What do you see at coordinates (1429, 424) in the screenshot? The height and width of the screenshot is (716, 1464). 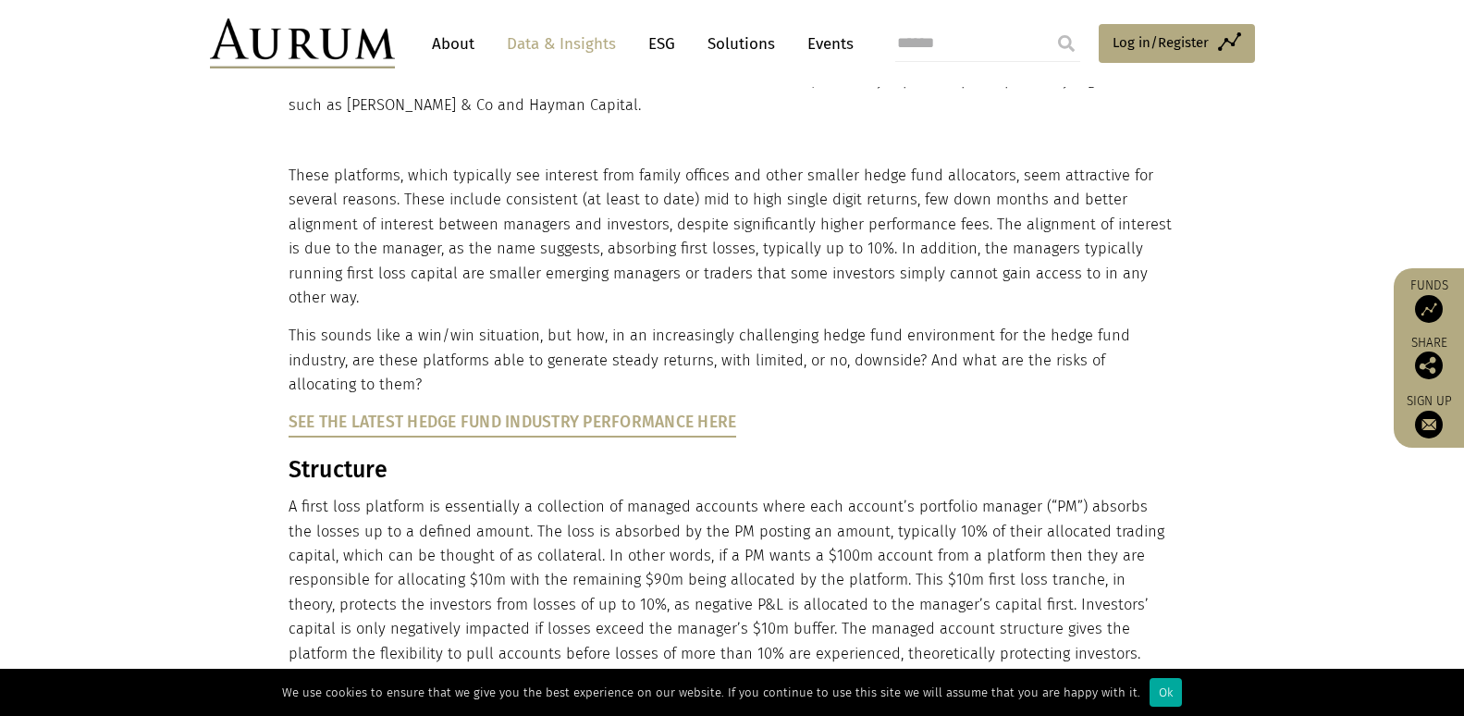 I see `img: Sign up to our newsletter` at bounding box center [1429, 424].